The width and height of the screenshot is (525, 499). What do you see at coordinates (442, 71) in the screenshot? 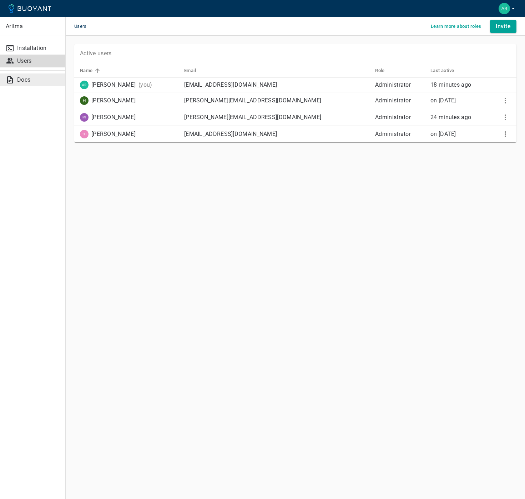
I see `h5: Last active` at bounding box center [442, 71].